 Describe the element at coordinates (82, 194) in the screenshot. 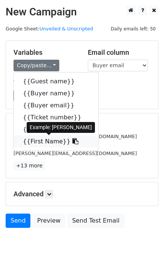

I see `h5: Advanced` at that location.